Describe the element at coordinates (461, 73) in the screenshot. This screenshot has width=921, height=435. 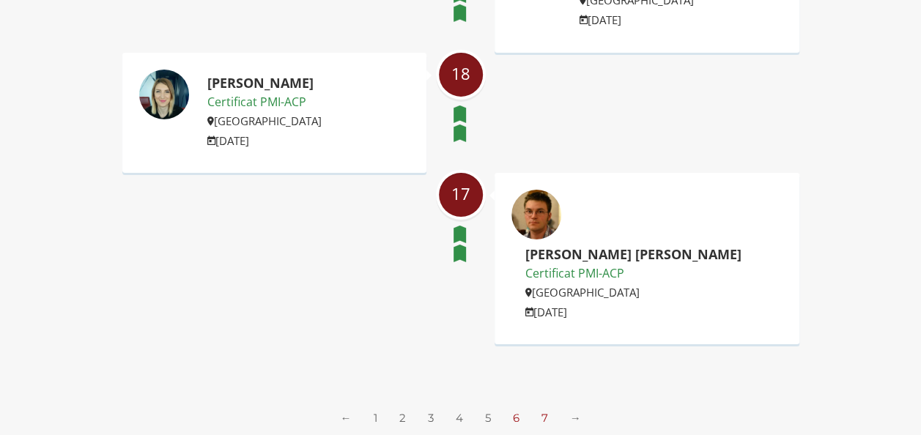
I see `span: 18` at that location.